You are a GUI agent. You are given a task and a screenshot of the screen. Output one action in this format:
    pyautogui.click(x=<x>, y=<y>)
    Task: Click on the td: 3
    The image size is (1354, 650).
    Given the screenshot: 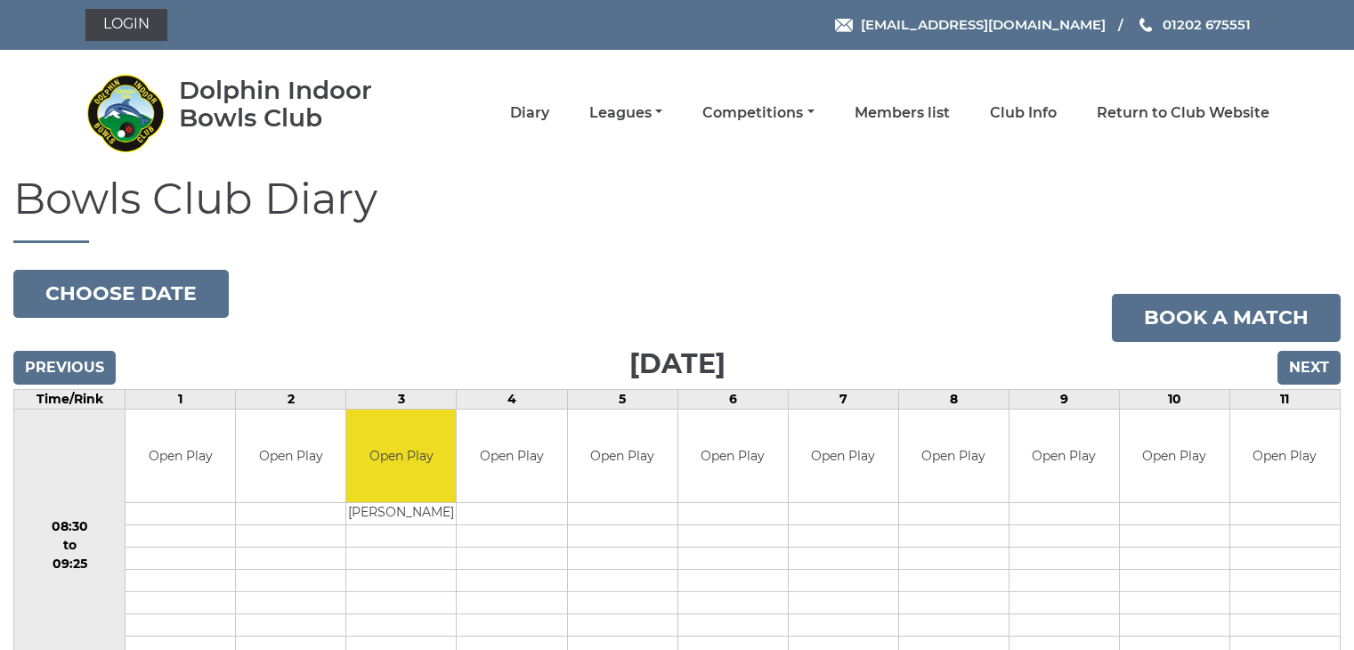 What is the action you would take?
    pyautogui.click(x=402, y=399)
    